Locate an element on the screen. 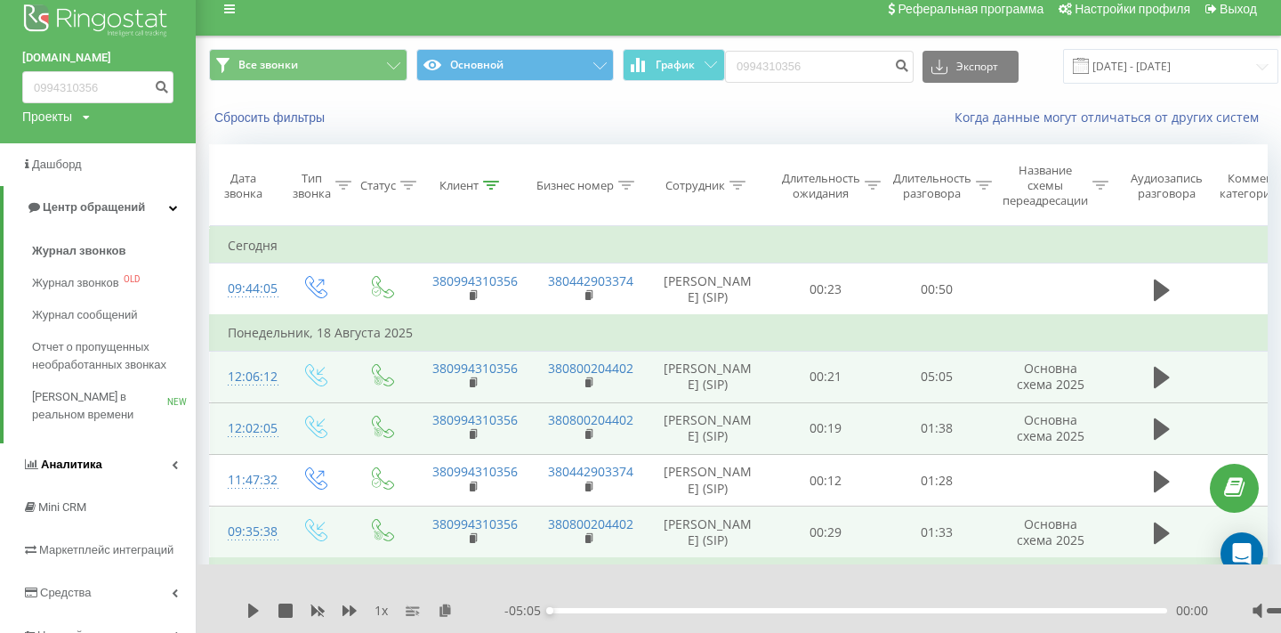 This screenshot has height=633, width=1281. span: Журнал сообщений is located at coordinates (85, 315).